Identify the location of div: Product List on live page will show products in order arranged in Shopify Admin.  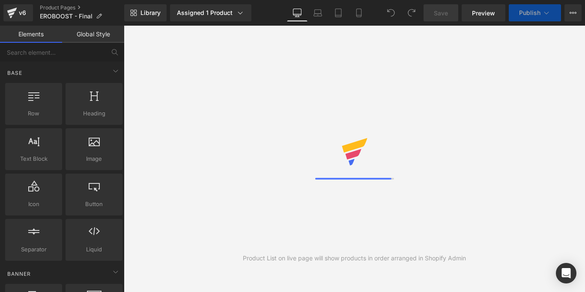
(354, 259).